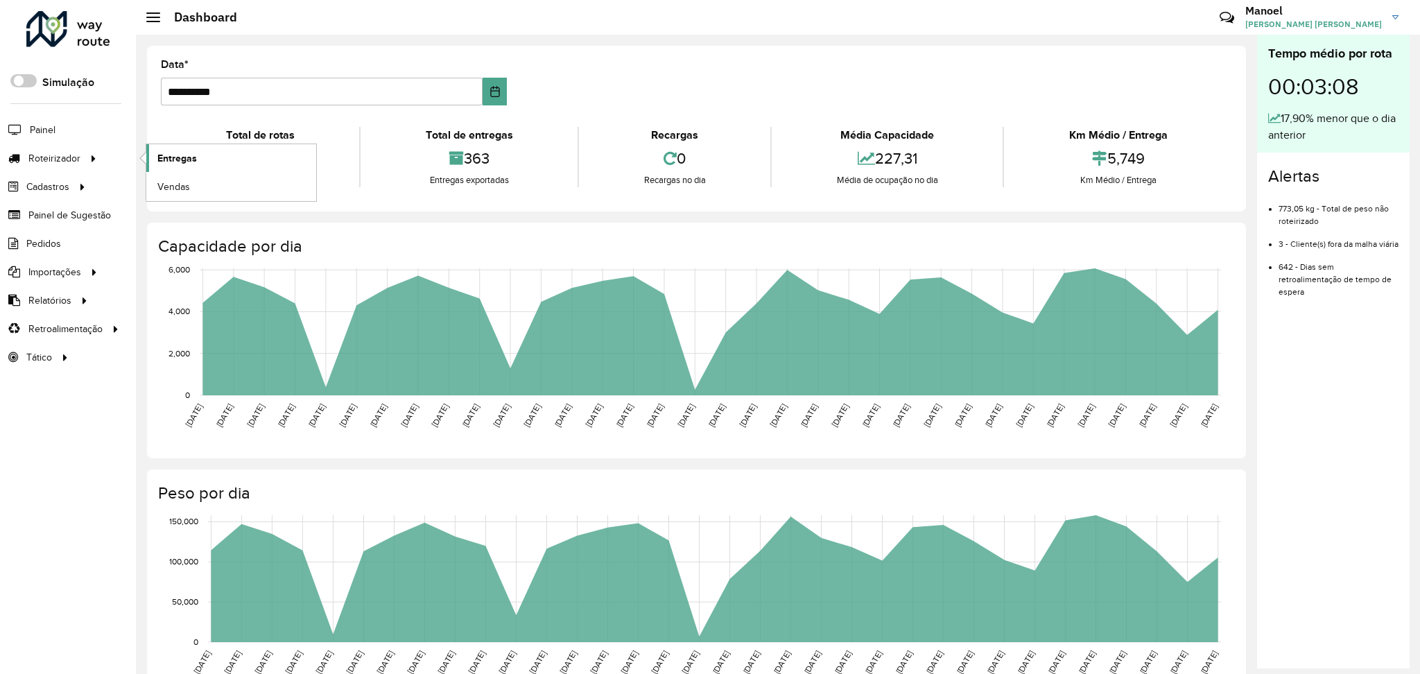 Image resolution: width=1420 pixels, height=674 pixels. I want to click on div: Críticas? Dúvidas? Elogios? Sugestões? Entre em contato conosco!, so click(1126, 23).